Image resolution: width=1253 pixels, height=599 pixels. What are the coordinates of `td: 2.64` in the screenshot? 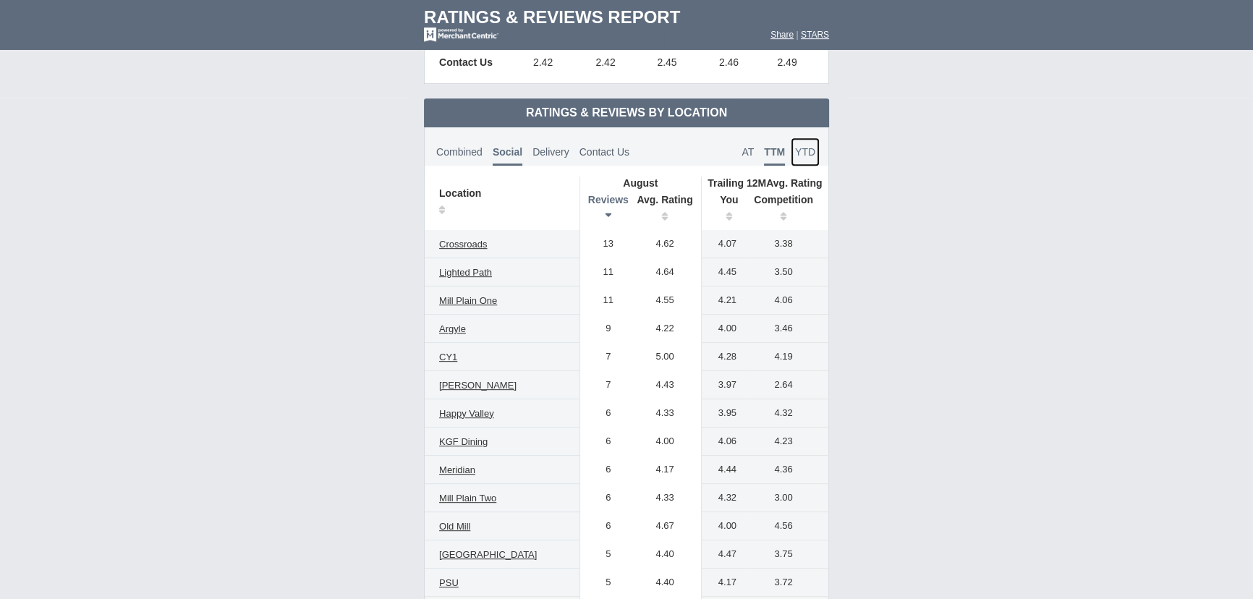 It's located at (787, 385).